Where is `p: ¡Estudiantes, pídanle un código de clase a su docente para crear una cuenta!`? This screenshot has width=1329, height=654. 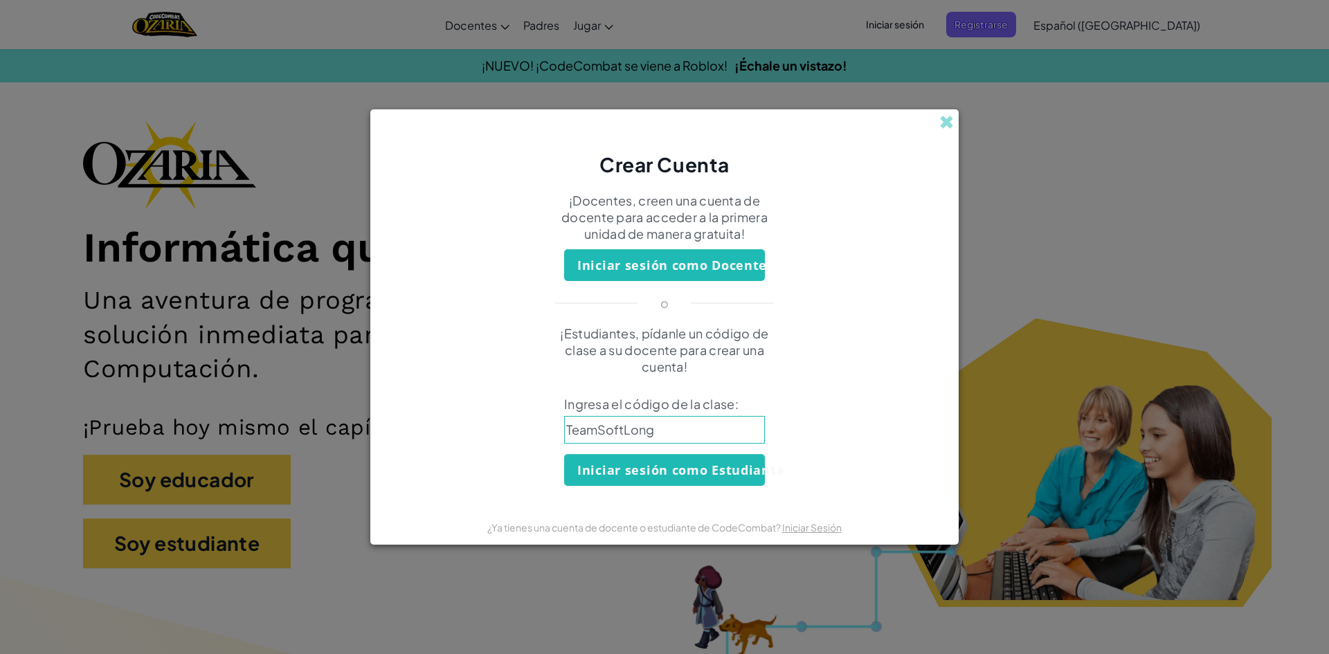 p: ¡Estudiantes, pídanle un código de clase a su docente para crear una cuenta! is located at coordinates (665, 350).